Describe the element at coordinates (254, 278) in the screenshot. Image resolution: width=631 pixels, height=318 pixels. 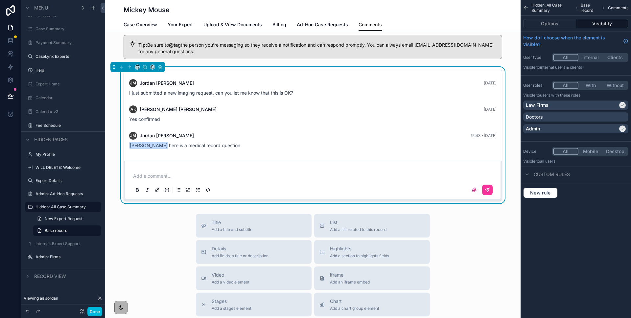
I see `button: VideoAdd a video element` at that location.